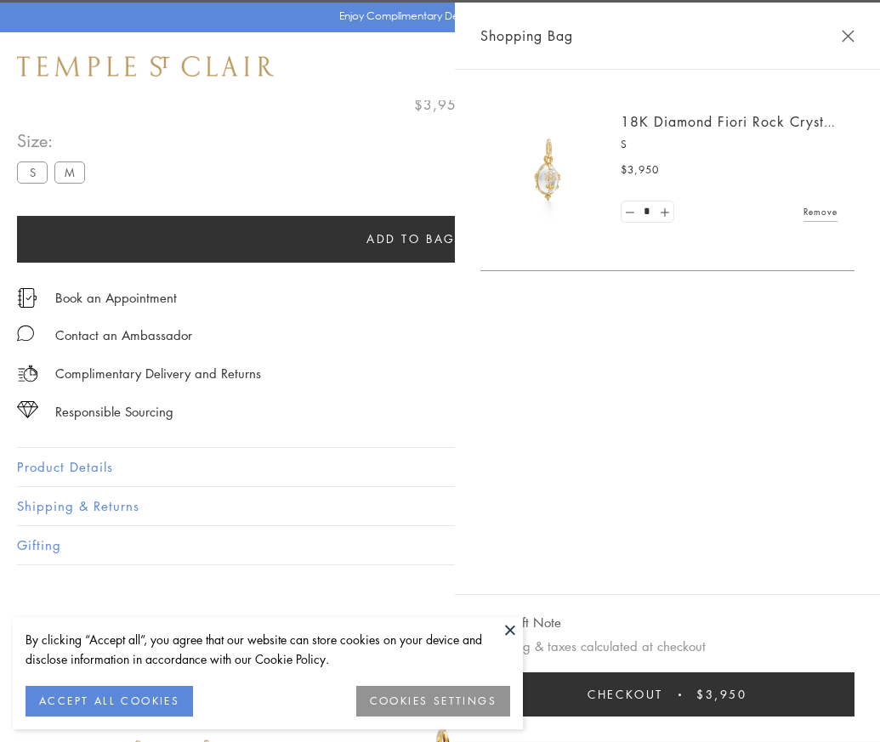 This screenshot has height=742, width=880. Describe the element at coordinates (114, 411) in the screenshot. I see `div: Responsible Sourcing` at that location.